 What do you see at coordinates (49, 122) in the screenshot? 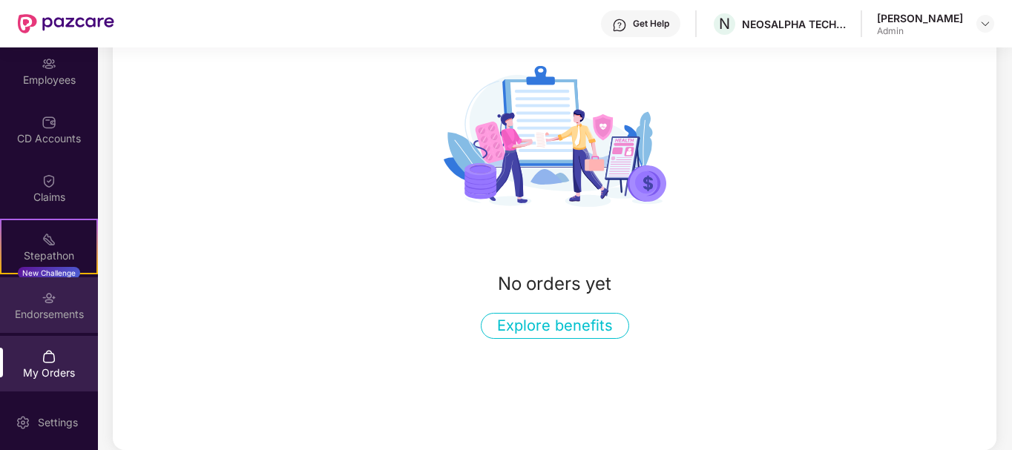
I see `img: svg+xml;base64,PHN2ZyBpZD0iQ0RfQWNjb3VudHMiIGRhdGEtbmFtZT0iQ0QgQWNjb3VudHMiIHhtbG5zPSJodHRwOi8vd3...` at bounding box center [49, 122].